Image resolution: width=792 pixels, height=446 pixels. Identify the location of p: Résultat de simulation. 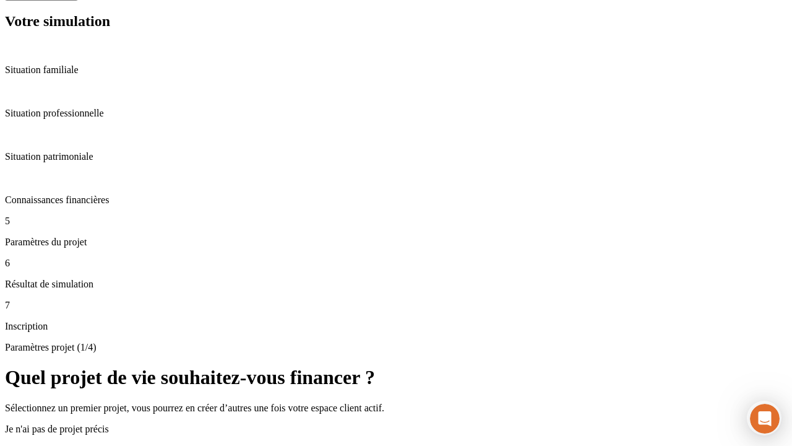
(396, 284).